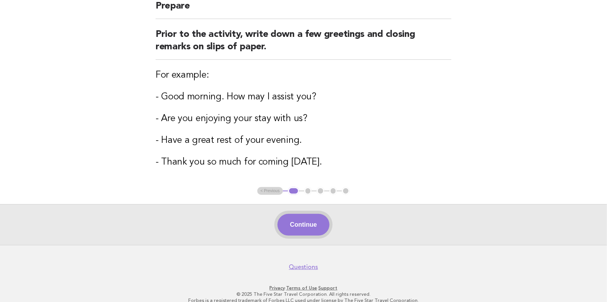  I want to click on p: © 2025 The Five Star Travel Corporation. All rights reserved., so click(304, 294).